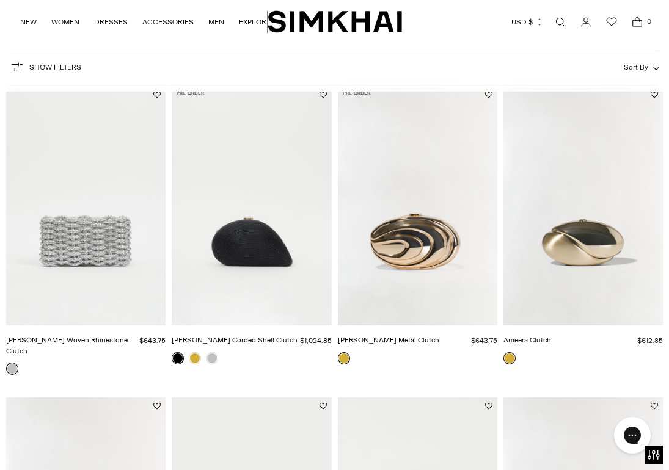  I want to click on a: NEW, so click(28, 22).